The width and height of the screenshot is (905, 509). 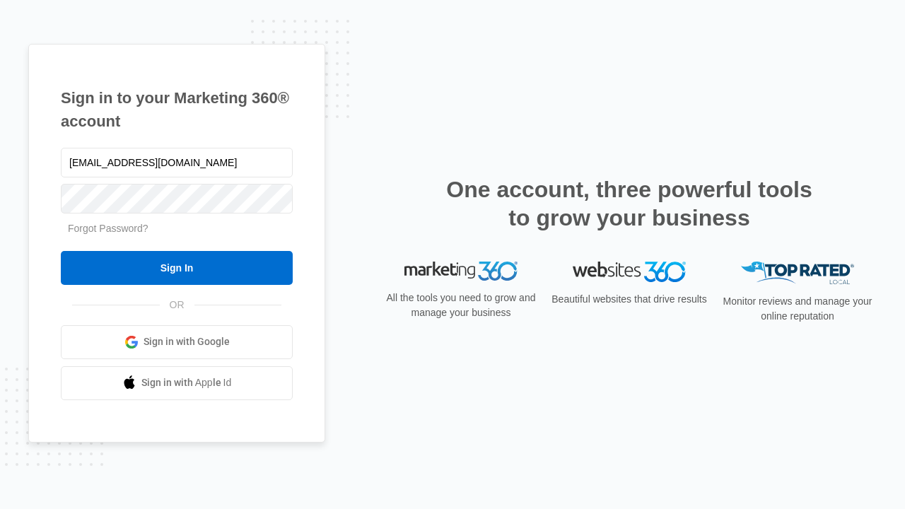 I want to click on span: OR, so click(x=177, y=305).